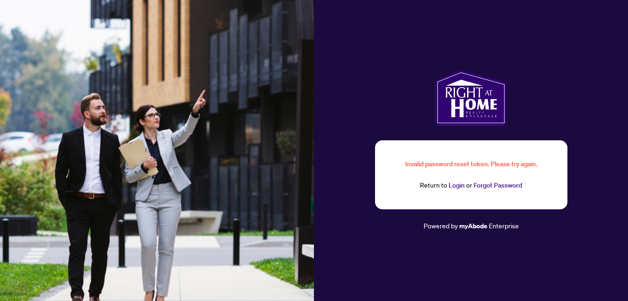  What do you see at coordinates (471, 164) in the screenshot?
I see `div: Invalid password reset token. Please try again.` at bounding box center [471, 164].